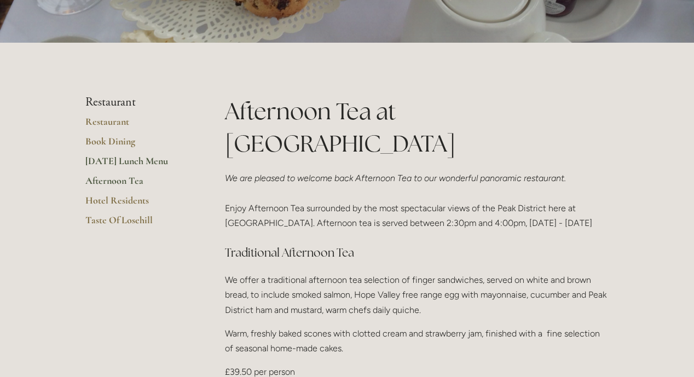 This screenshot has width=694, height=377. I want to click on a: Restaurant, so click(137, 125).